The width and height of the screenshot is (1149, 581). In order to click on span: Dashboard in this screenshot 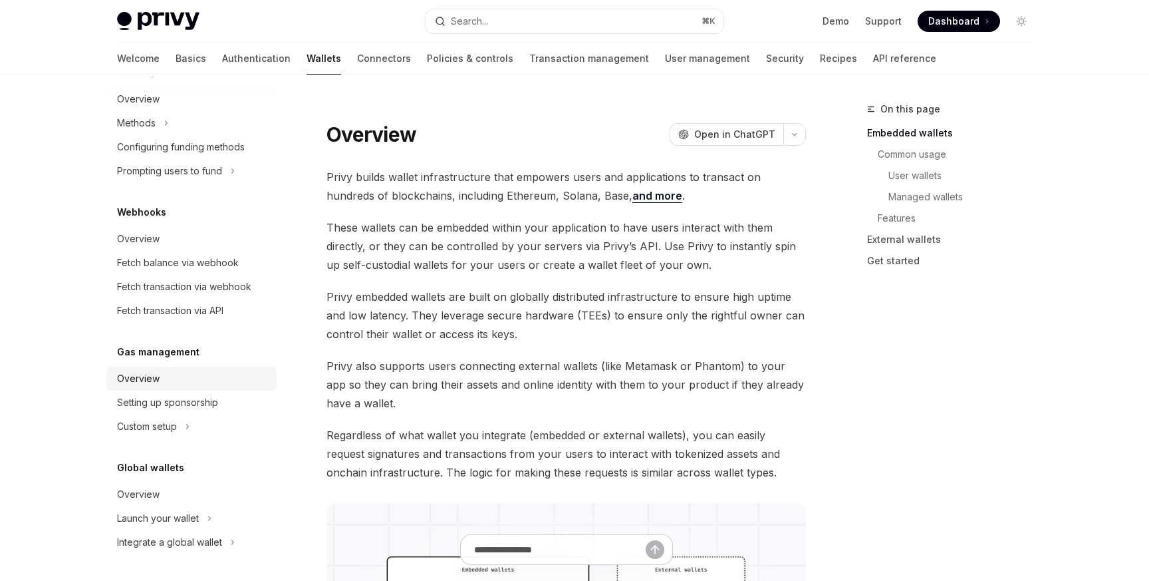, I will do `click(954, 21)`.